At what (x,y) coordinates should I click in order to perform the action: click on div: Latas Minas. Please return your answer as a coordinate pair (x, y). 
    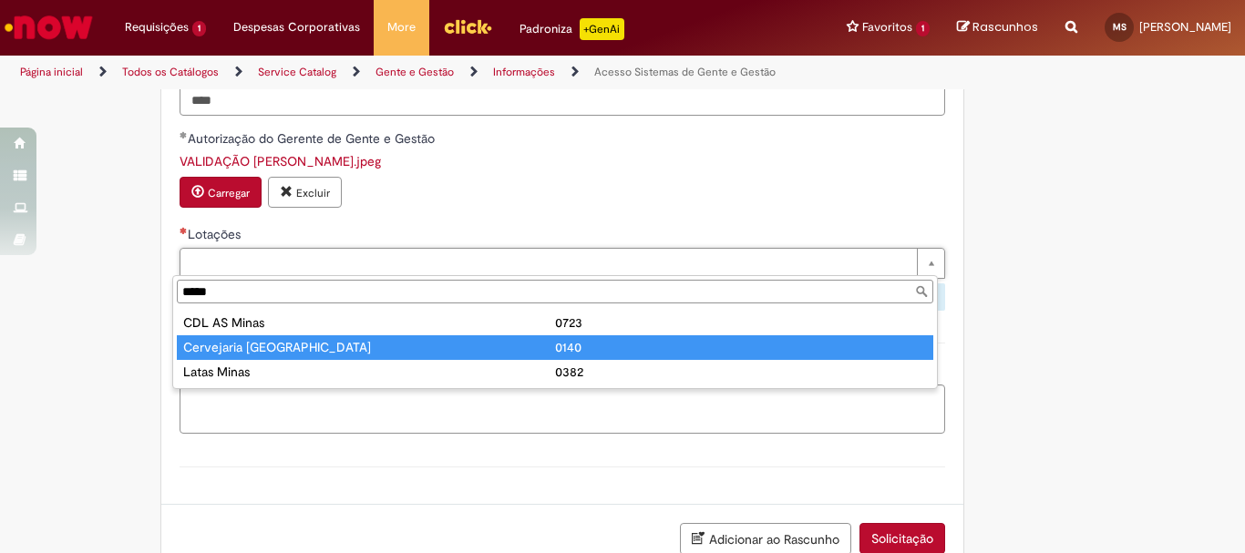
    Looking at the image, I should click on (369, 372).